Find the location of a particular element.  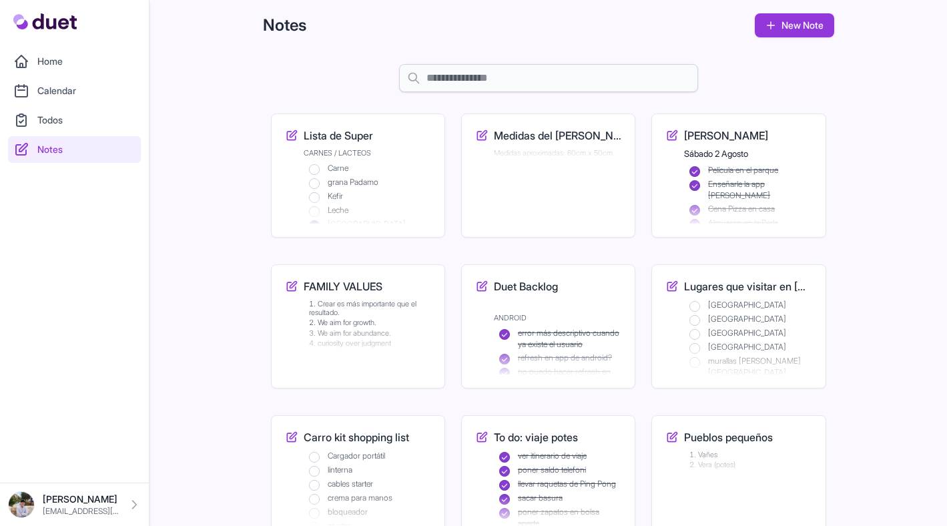

h2: Sábado 2 Agosto is located at coordinates (748, 154).